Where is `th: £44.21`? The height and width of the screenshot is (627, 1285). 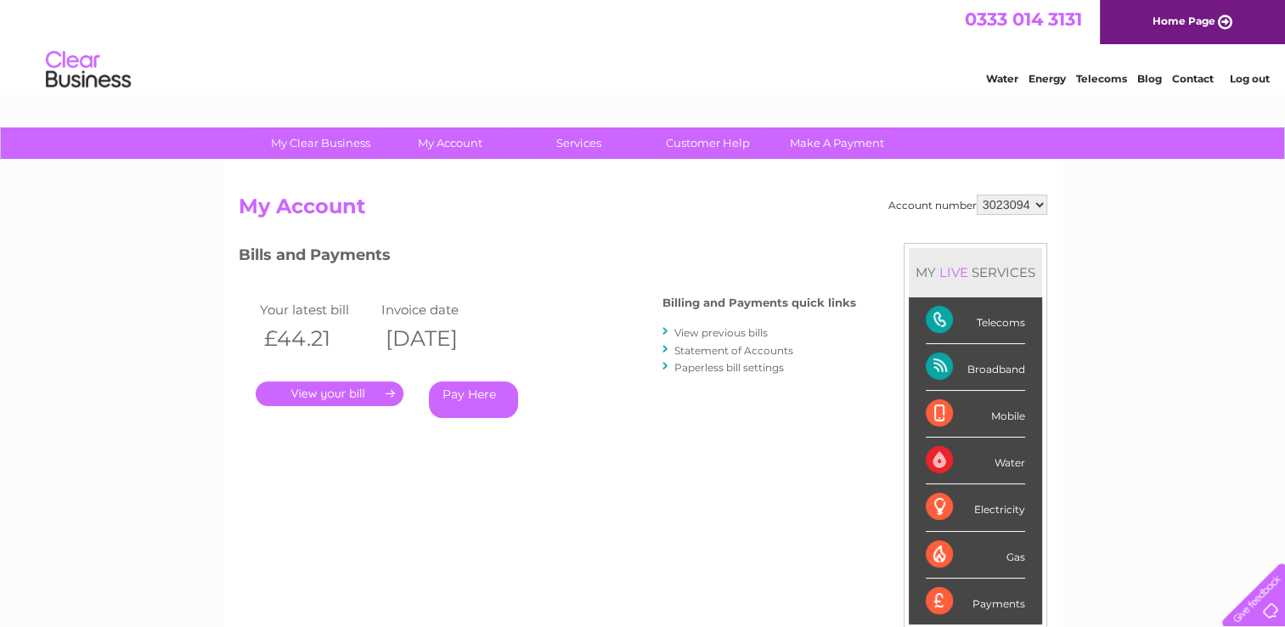
th: £44.21 is located at coordinates (317, 338).